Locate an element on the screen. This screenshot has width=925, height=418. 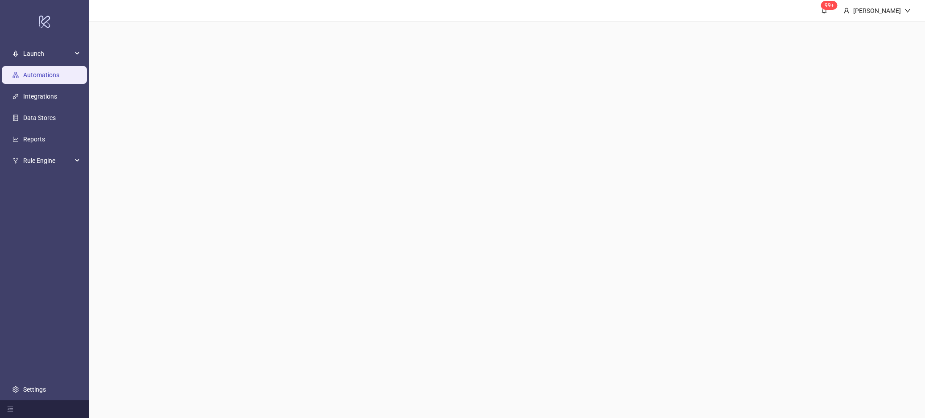
span: fork is located at coordinates (16, 161).